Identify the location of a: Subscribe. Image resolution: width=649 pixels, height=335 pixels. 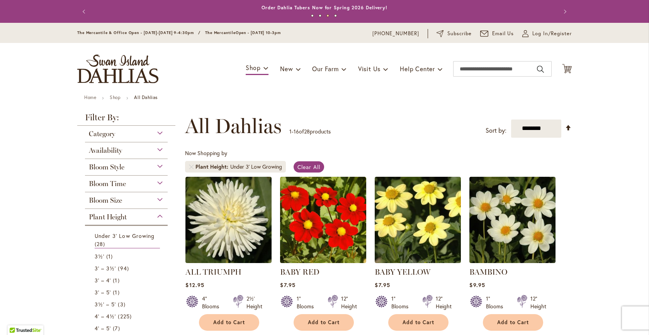
(454, 34).